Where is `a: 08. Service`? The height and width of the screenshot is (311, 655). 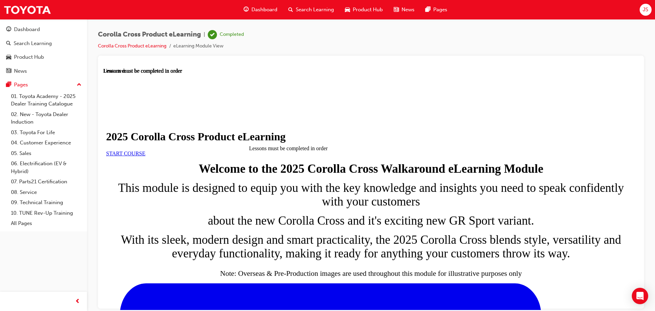
a: 08. Service is located at coordinates (46, 192).